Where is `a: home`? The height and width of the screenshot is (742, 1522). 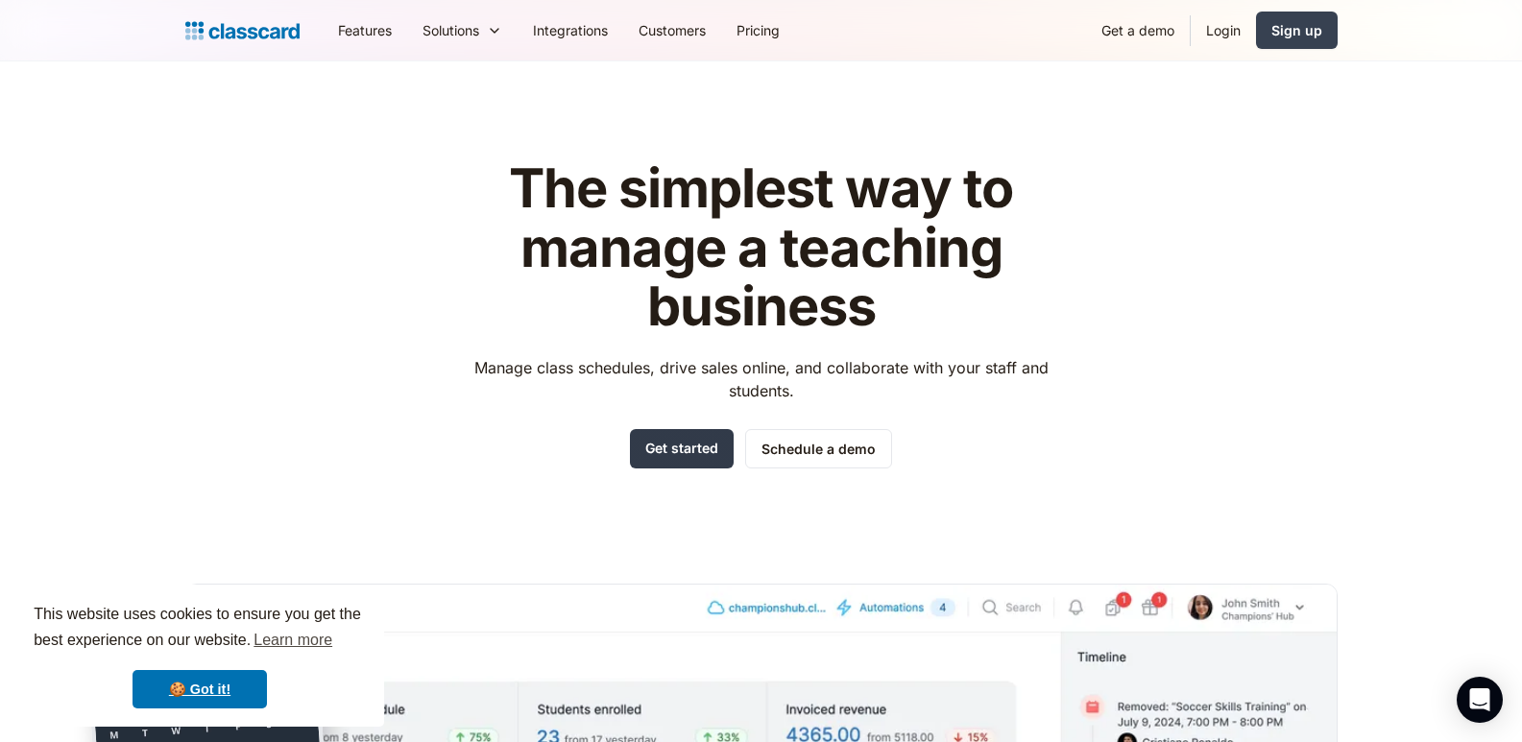
a: home is located at coordinates (242, 31).